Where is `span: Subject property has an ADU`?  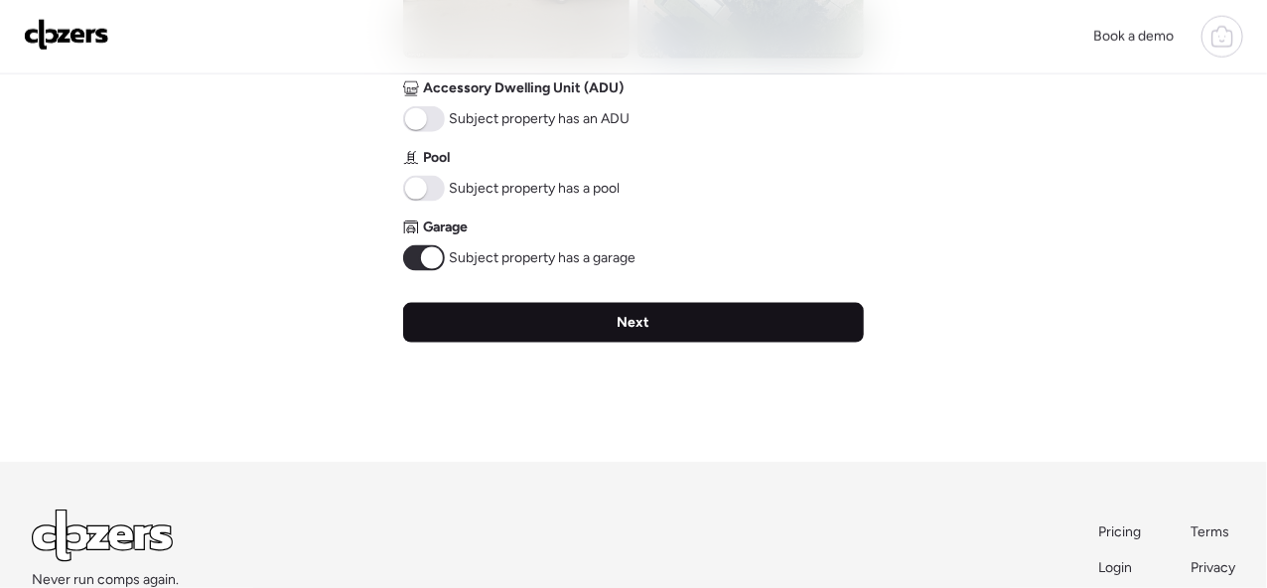 span: Subject property has an ADU is located at coordinates (539, 119).